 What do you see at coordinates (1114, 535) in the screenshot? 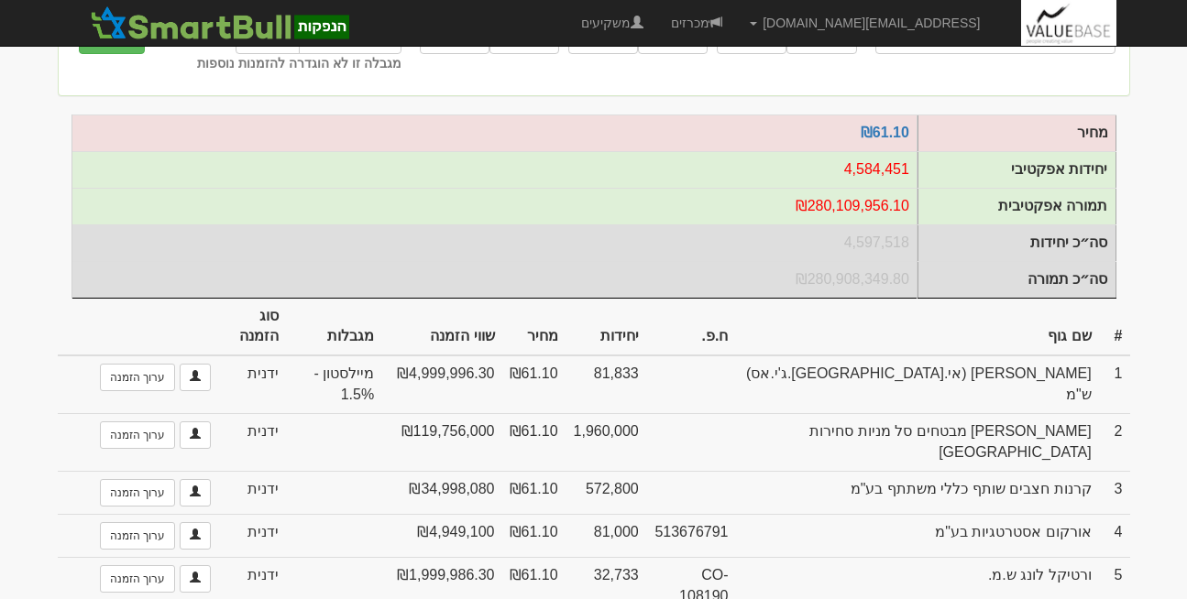
I see `td: 4` at bounding box center [1114, 535].